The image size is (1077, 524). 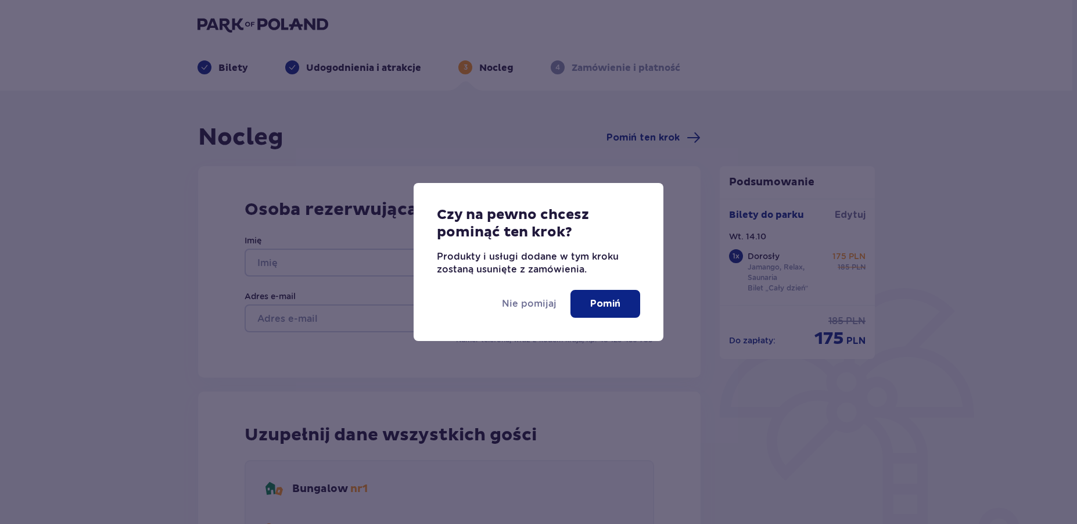 I want to click on p: Czy na pewno chcesz pominąć ten krok?, so click(x=538, y=224).